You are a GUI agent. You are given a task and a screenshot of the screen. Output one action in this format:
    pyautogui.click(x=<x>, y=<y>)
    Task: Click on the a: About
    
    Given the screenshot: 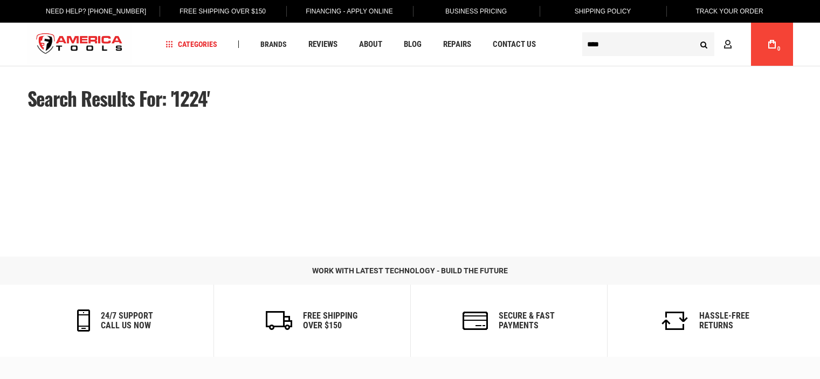 What is the action you would take?
    pyautogui.click(x=371, y=44)
    